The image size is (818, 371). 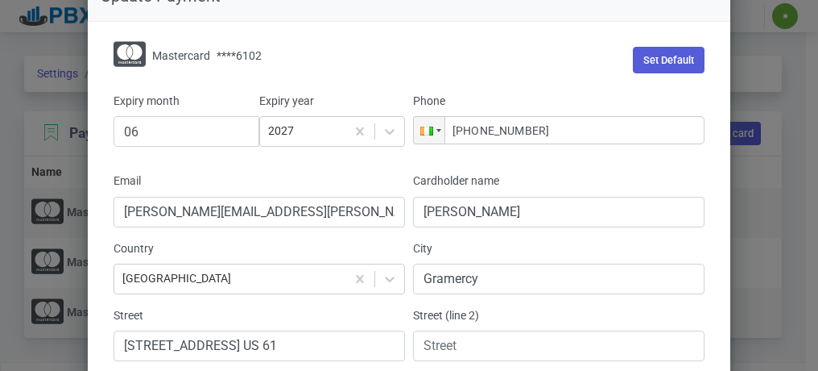 I want to click on button: Set Default, so click(x=669, y=60).